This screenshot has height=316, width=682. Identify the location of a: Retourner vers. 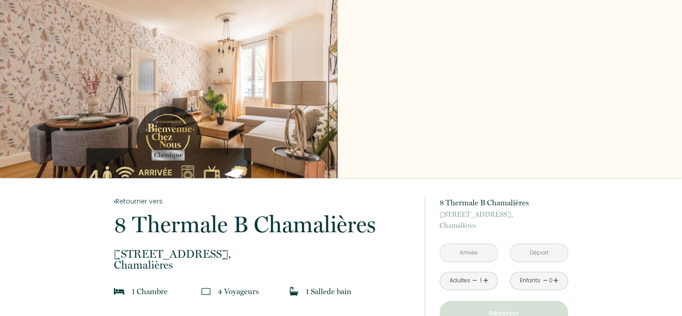
(263, 201).